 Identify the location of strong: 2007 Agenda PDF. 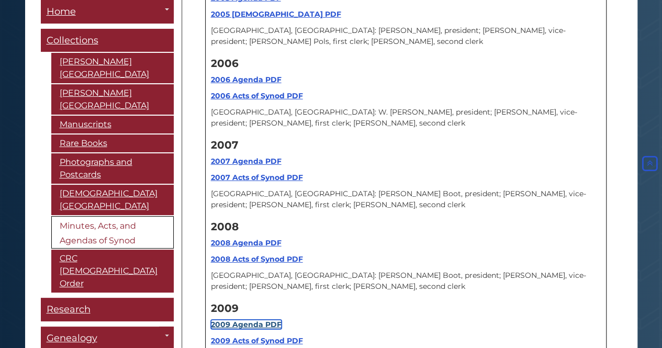
(246, 161).